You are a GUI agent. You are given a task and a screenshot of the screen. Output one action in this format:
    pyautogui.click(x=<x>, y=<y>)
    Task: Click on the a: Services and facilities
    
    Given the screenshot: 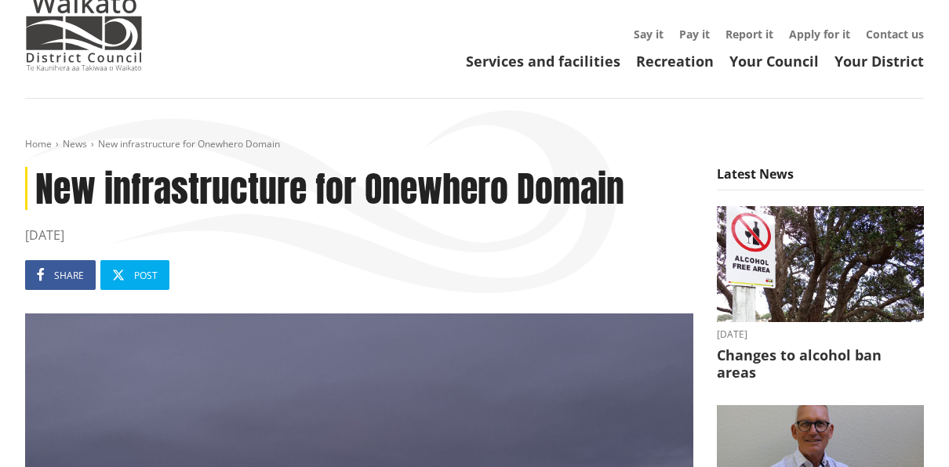 What is the action you would take?
    pyautogui.click(x=543, y=61)
    